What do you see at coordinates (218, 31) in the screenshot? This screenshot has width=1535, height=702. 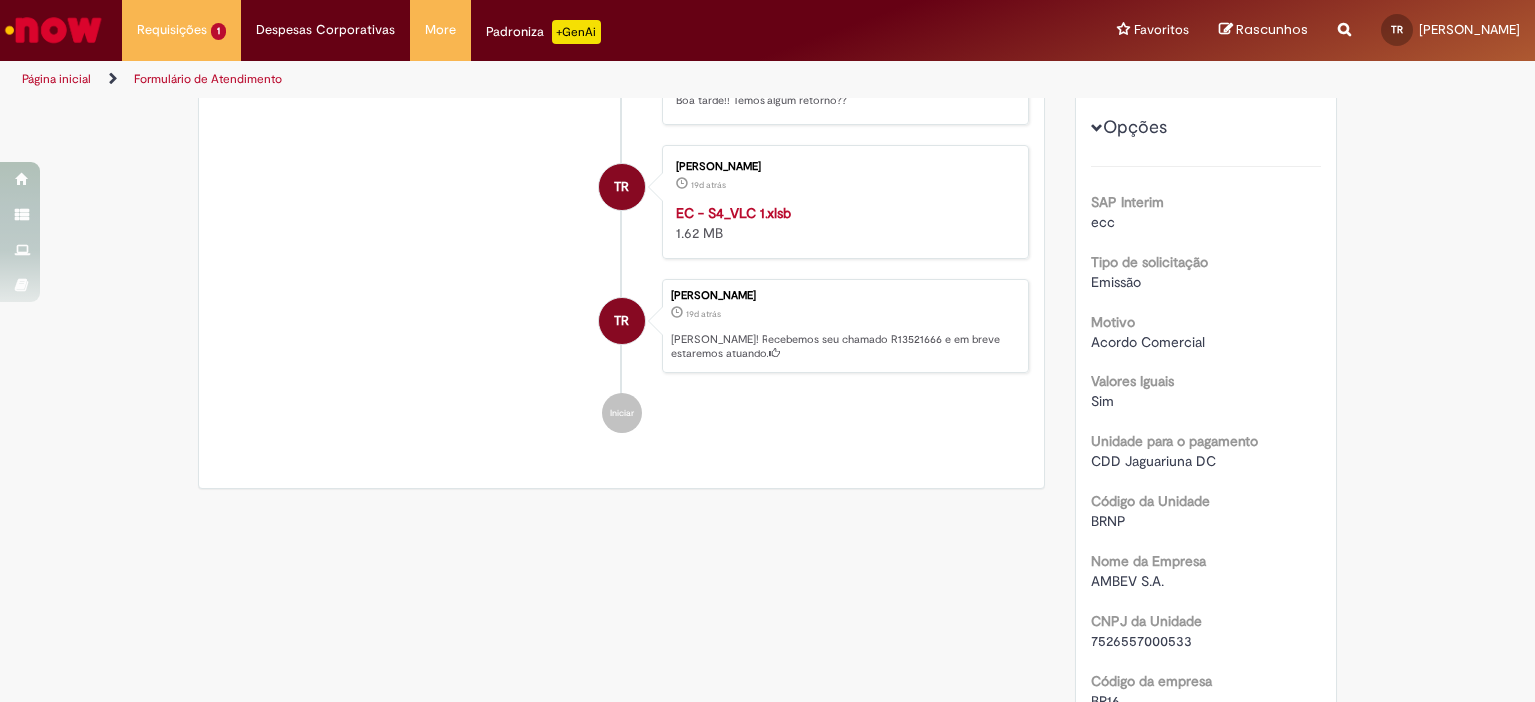 I see `span: 1` at bounding box center [218, 31].